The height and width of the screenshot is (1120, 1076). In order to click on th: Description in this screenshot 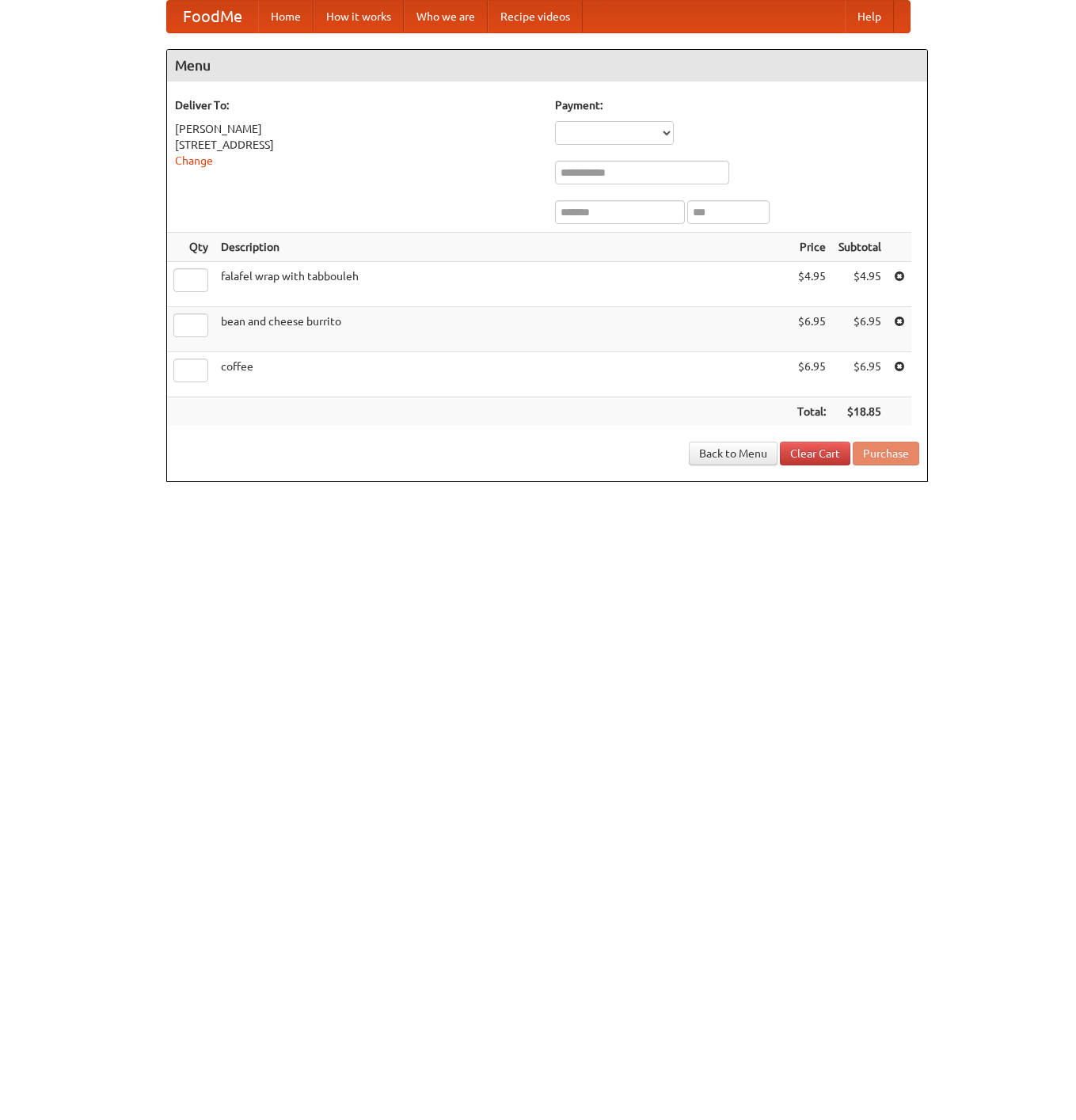, I will do `click(503, 247)`.